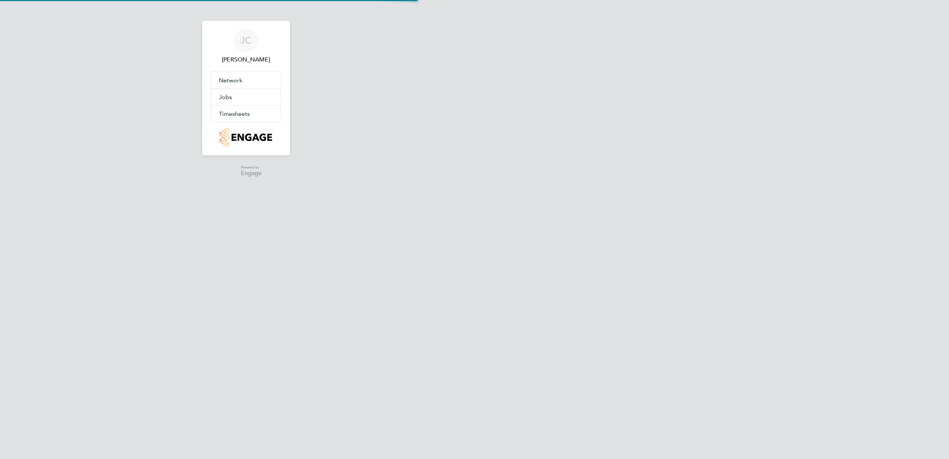  Describe the element at coordinates (251, 167) in the screenshot. I see `span: Powered by` at that location.